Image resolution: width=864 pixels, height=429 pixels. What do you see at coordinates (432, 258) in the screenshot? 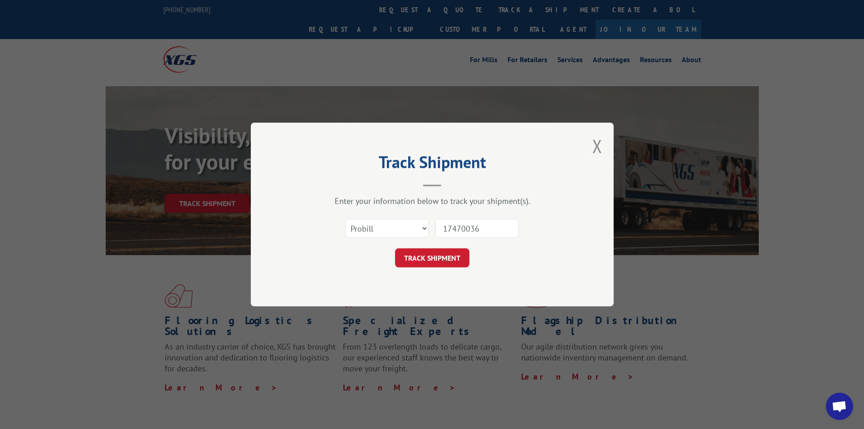
I see `button: TRACK SHIPMENT` at bounding box center [432, 258].